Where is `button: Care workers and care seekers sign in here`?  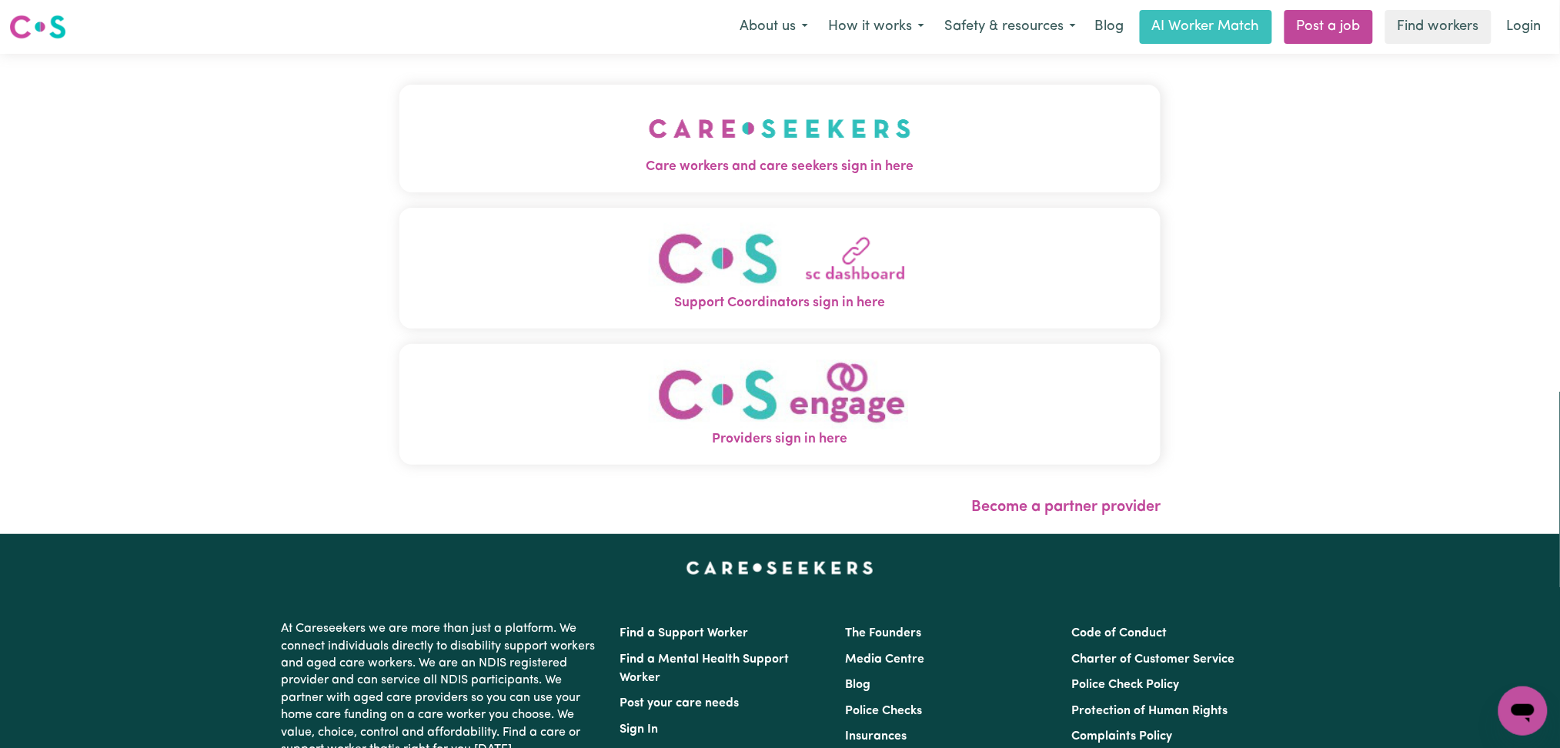
button: Care workers and care seekers sign in here is located at coordinates (780, 138).